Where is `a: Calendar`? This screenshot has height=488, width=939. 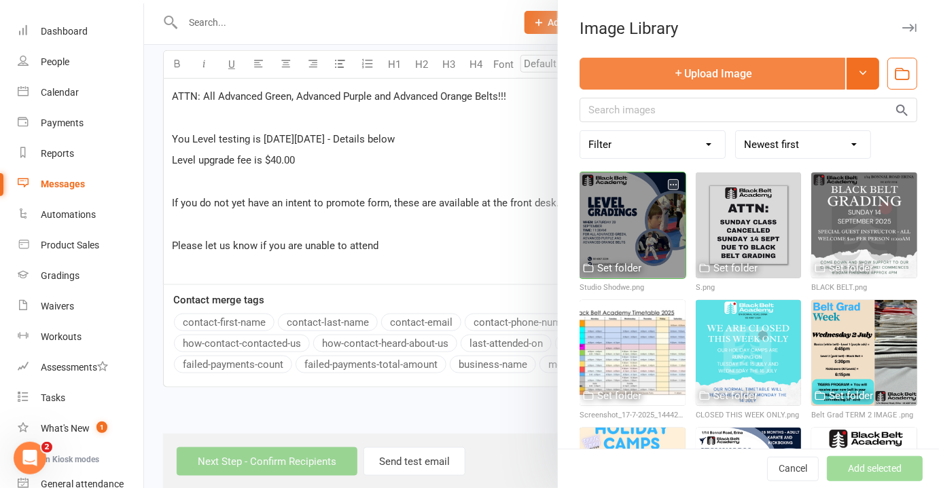
a: Calendar is located at coordinates (80, 92).